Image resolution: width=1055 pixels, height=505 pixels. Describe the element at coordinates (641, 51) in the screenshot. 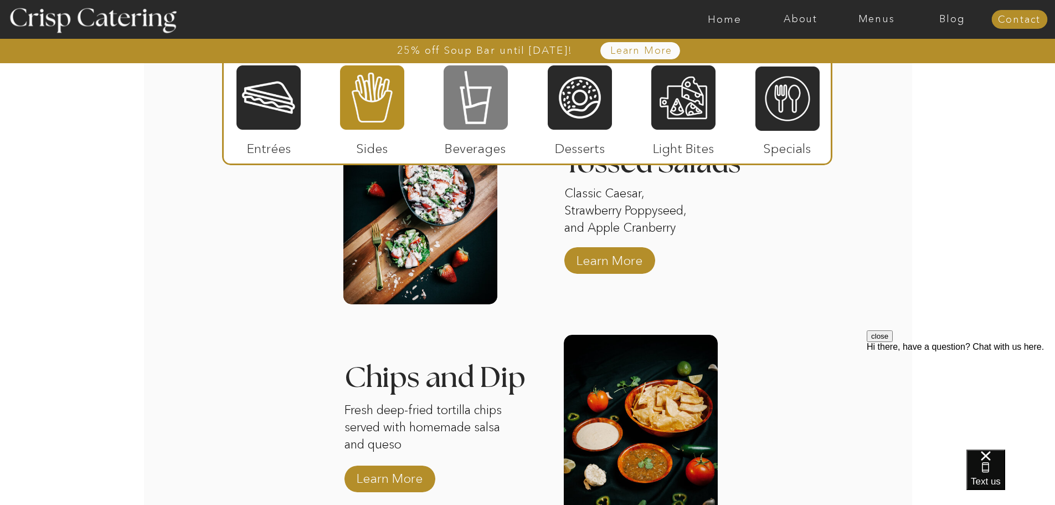

I see `nav: Learn More` at that location.